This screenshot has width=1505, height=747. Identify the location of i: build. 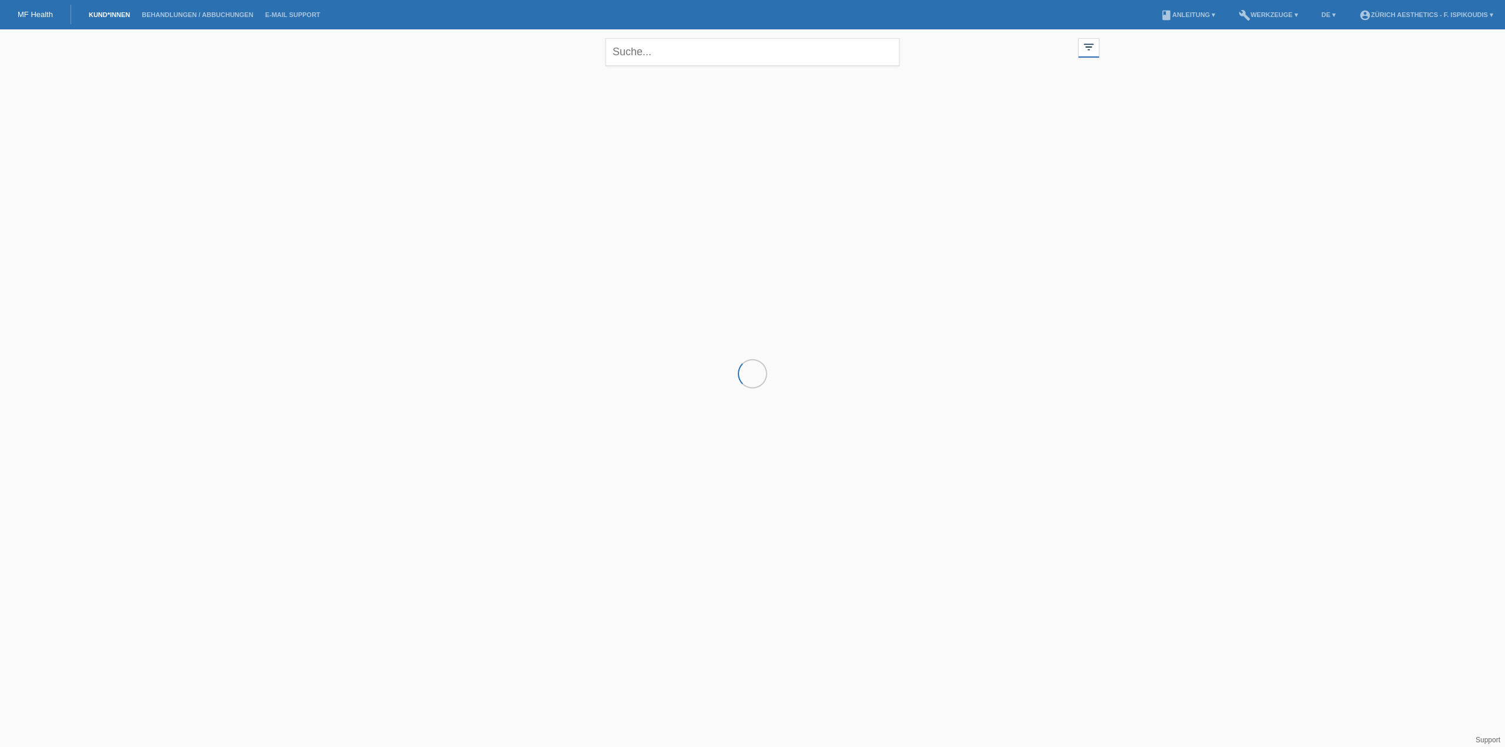
(1245, 15).